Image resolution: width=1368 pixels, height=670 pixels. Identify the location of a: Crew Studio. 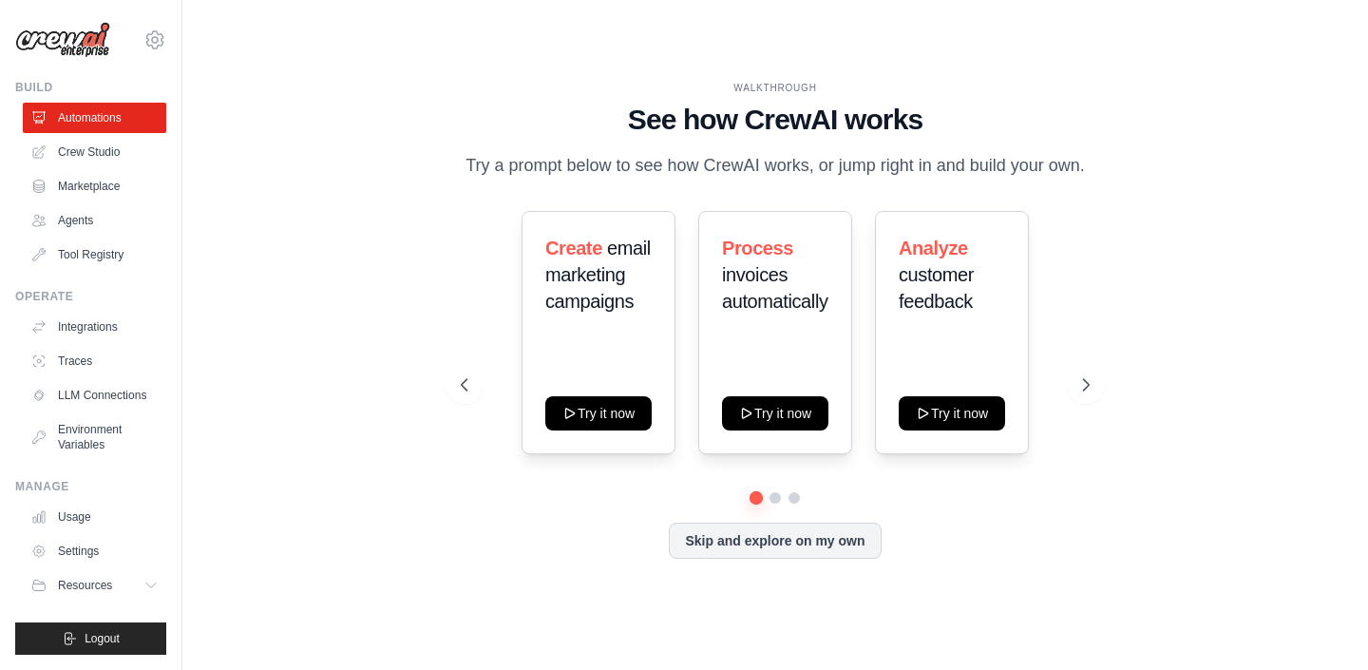
(94, 152).